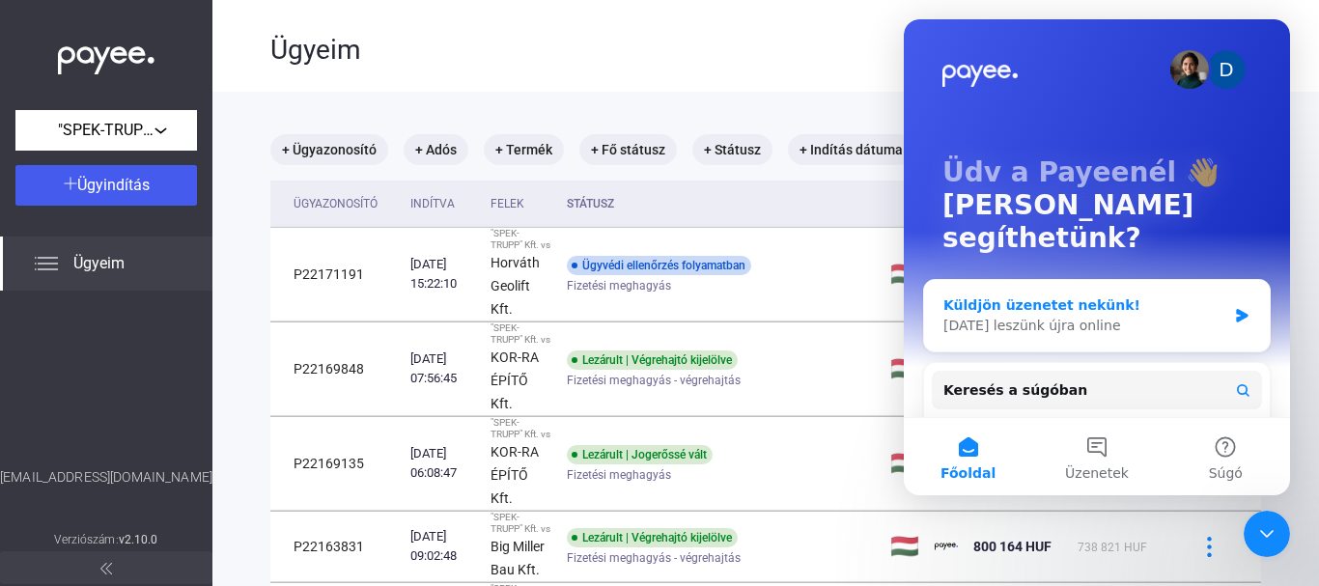 Image resolution: width=1319 pixels, height=586 pixels. Describe the element at coordinates (336, 464) in the screenshot. I see `td: P22169135` at that location.